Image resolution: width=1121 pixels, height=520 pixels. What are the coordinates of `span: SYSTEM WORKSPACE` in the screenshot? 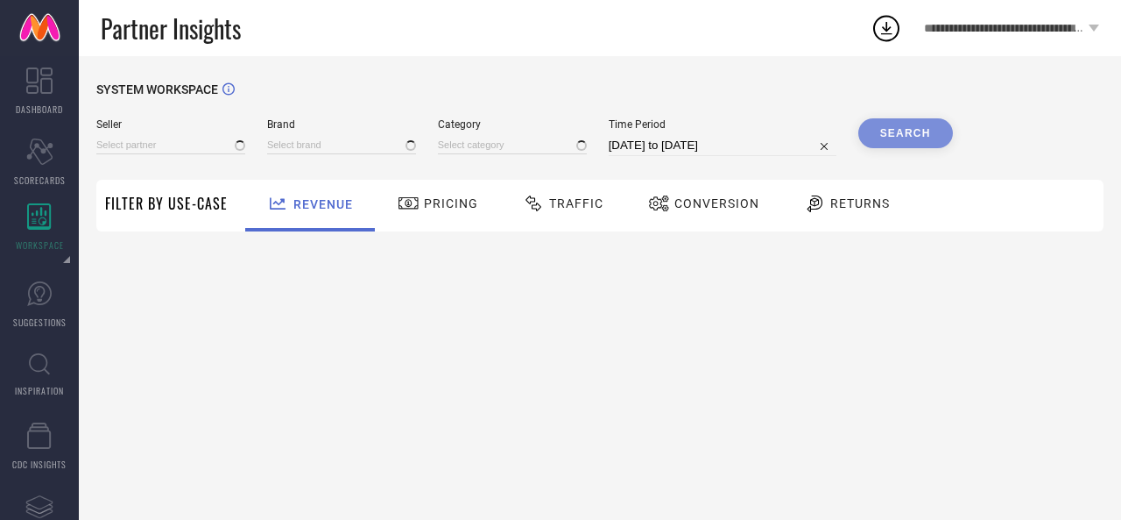 It's located at (157, 89).